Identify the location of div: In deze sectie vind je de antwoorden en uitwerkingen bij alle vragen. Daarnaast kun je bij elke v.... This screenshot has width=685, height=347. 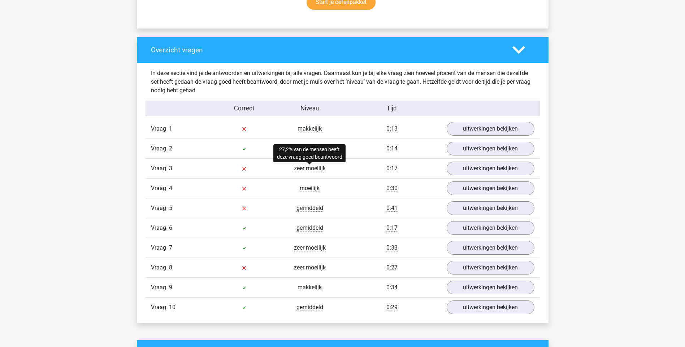
(343, 82).